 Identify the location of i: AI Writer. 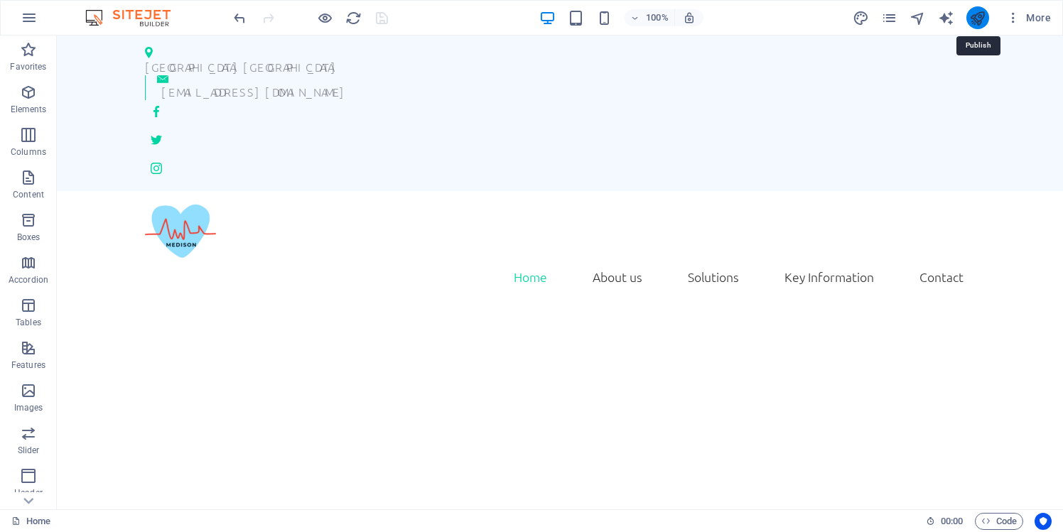
(946, 18).